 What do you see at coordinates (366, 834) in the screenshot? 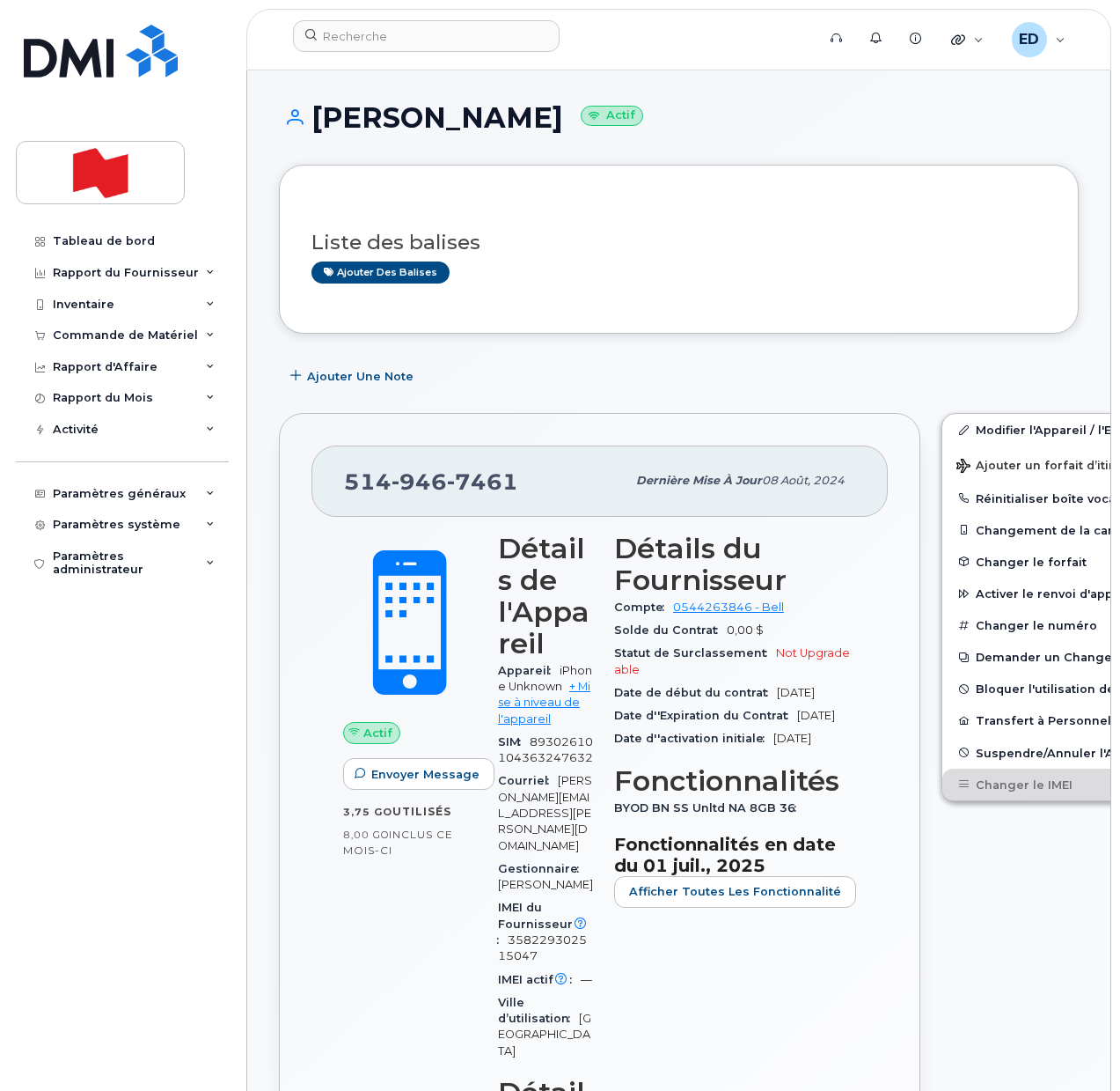
I see `span: 8,00 Go` at bounding box center [366, 834].